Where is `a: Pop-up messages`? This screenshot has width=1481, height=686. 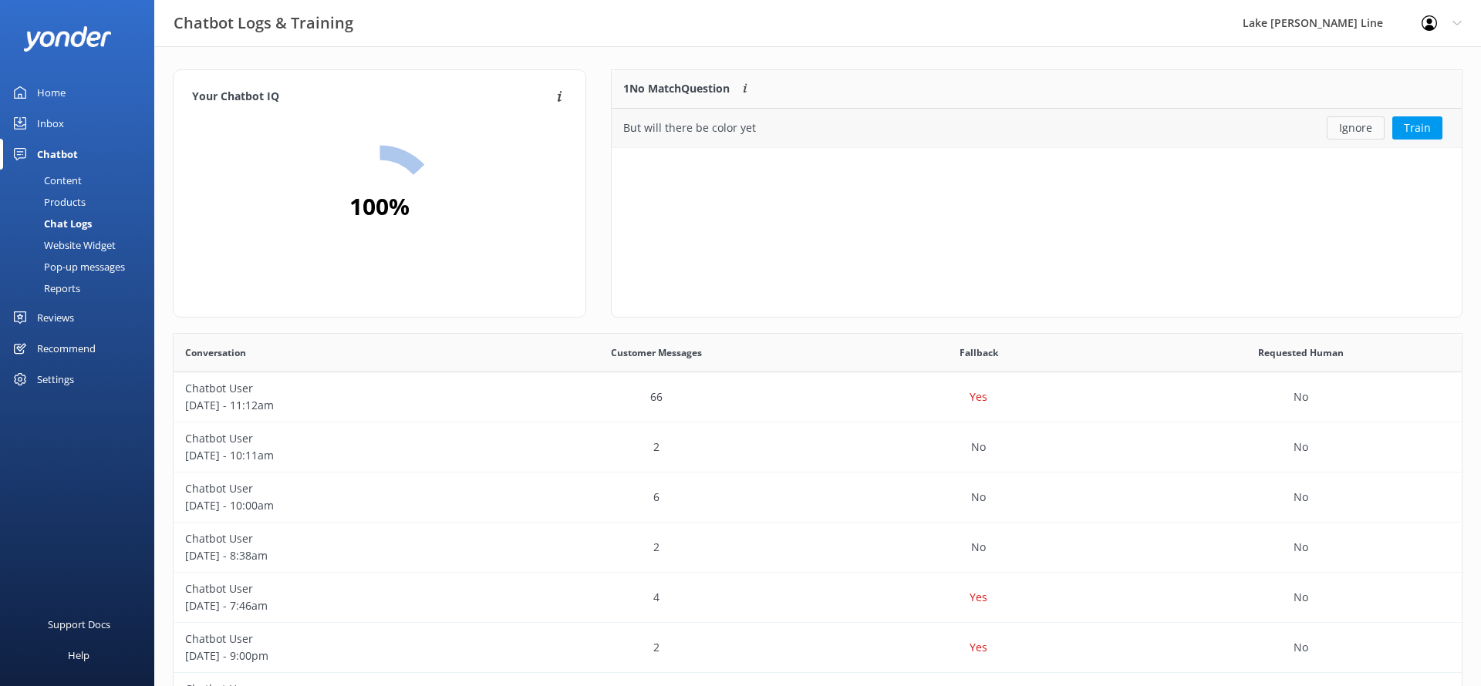
a: Pop-up messages is located at coordinates (82, 267).